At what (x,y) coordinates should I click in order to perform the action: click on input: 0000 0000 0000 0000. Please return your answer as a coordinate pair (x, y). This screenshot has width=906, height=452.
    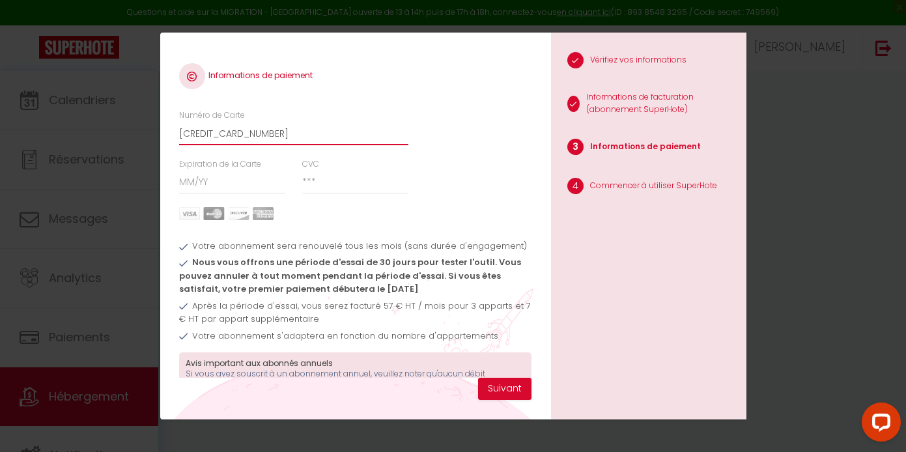
    Looking at the image, I should click on (293, 134).